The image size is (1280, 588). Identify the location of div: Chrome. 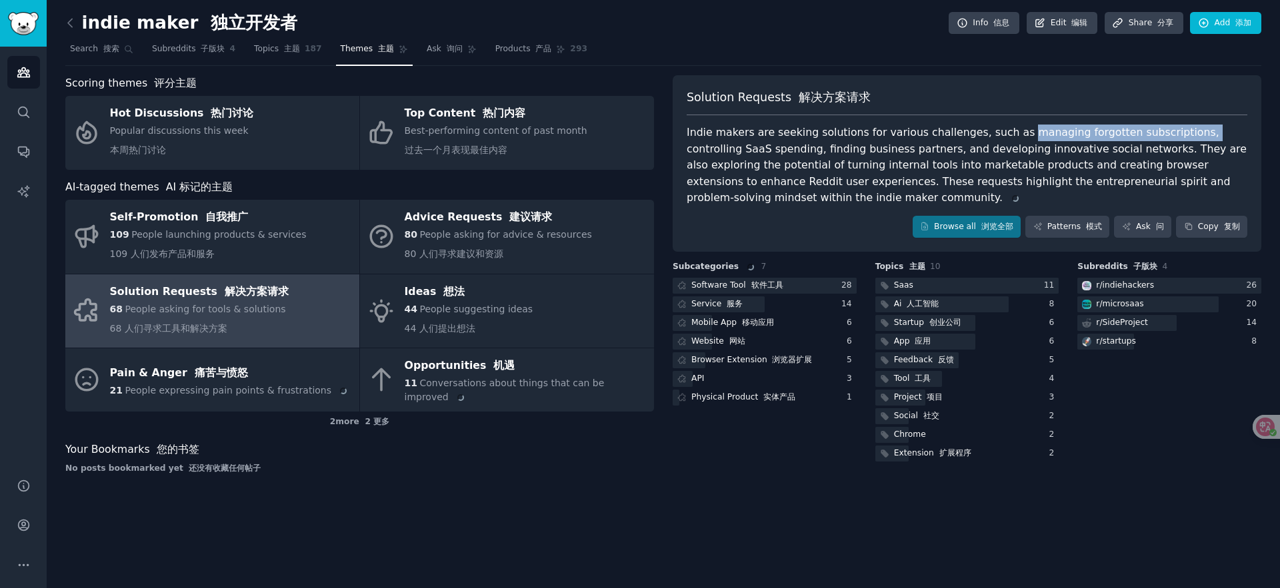
(910, 435).